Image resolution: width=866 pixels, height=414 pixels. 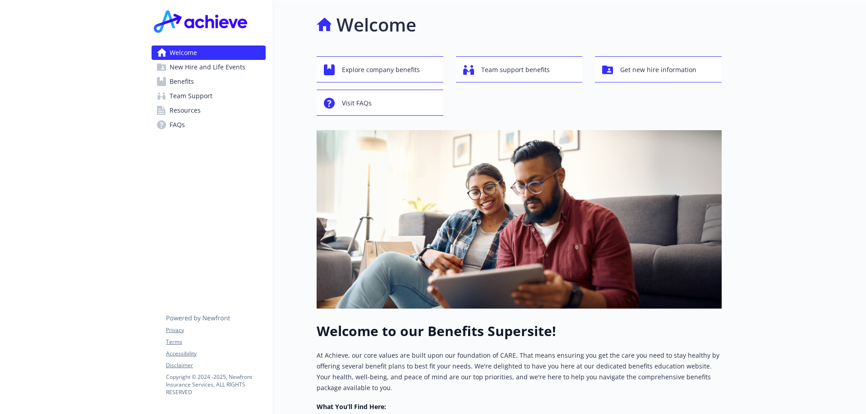 I want to click on button: Visit FAQs, so click(x=380, y=103).